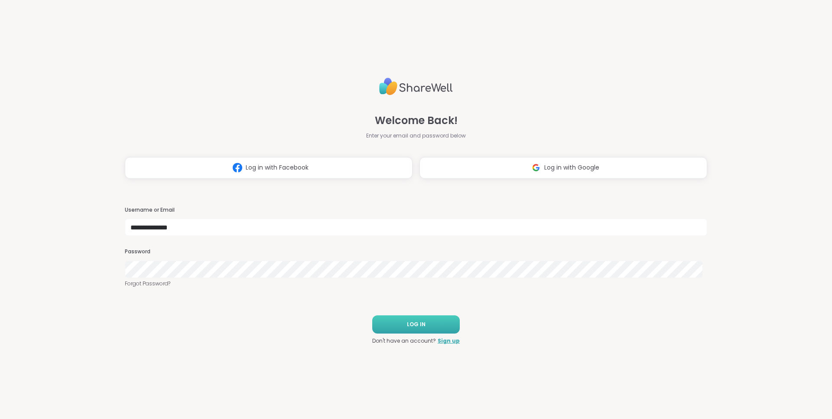 This screenshot has height=419, width=832. What do you see at coordinates (416, 136) in the screenshot?
I see `span: Enter your email and password below` at bounding box center [416, 136].